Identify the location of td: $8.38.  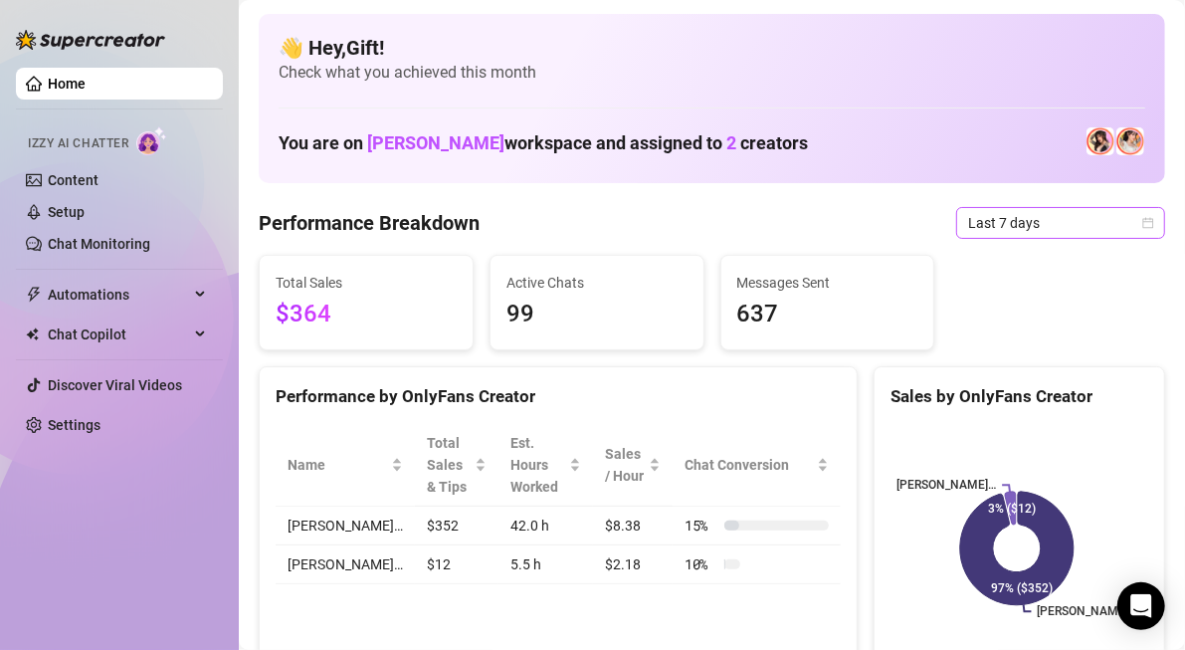
(633, 525).